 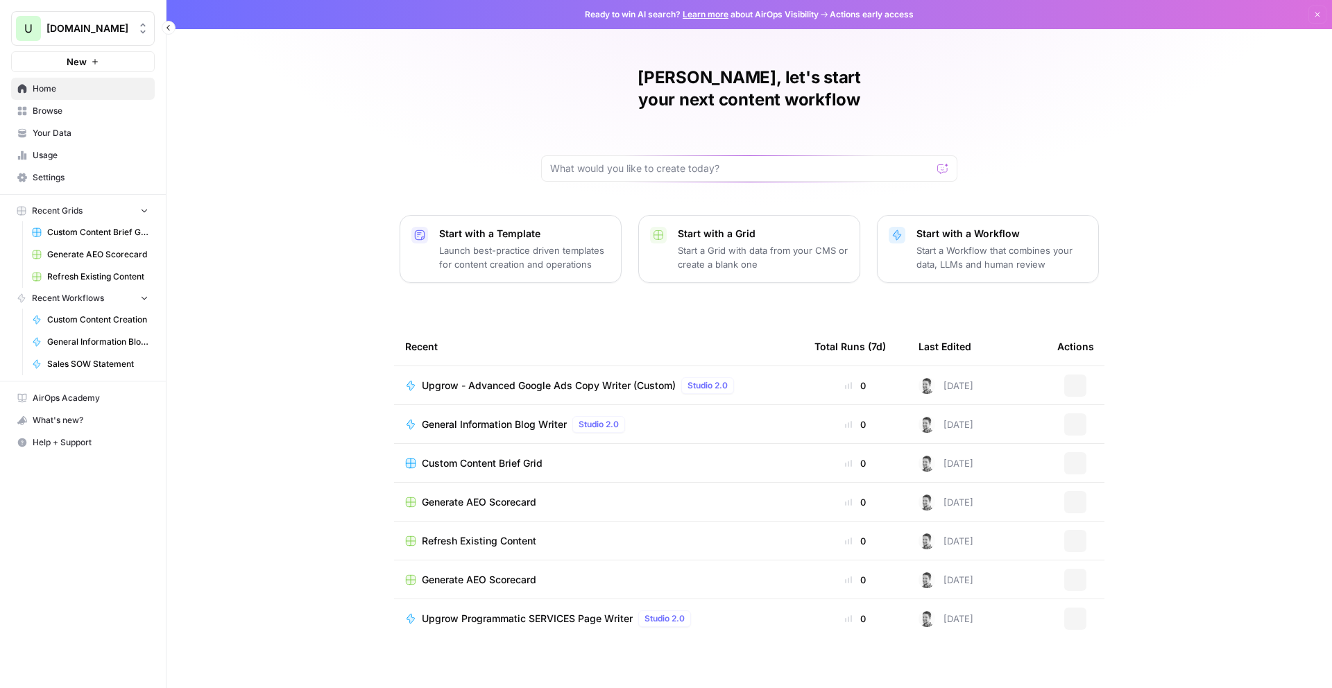 I want to click on a: Sales SOW Statement, so click(x=90, y=364).